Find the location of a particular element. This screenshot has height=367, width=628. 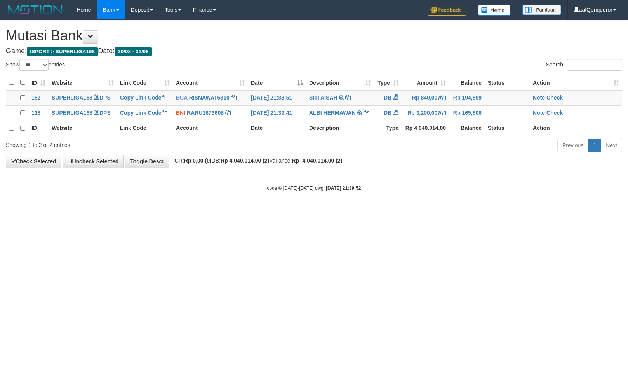

span: ISPORT > SUPERLIGA168 is located at coordinates (62, 52).